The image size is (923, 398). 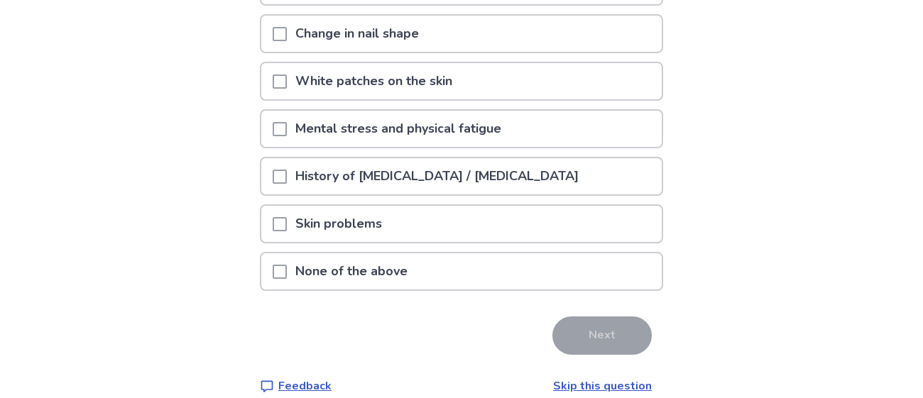 I want to click on p: Mental stress and physical fatigue, so click(x=398, y=129).